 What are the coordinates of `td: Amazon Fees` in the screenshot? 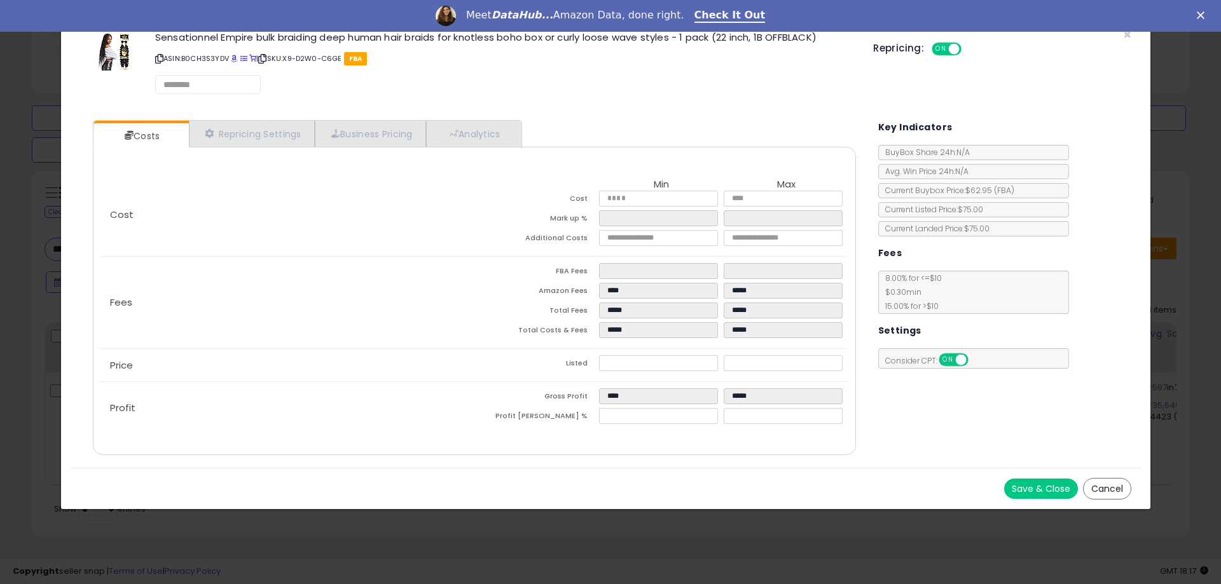 It's located at (537, 292).